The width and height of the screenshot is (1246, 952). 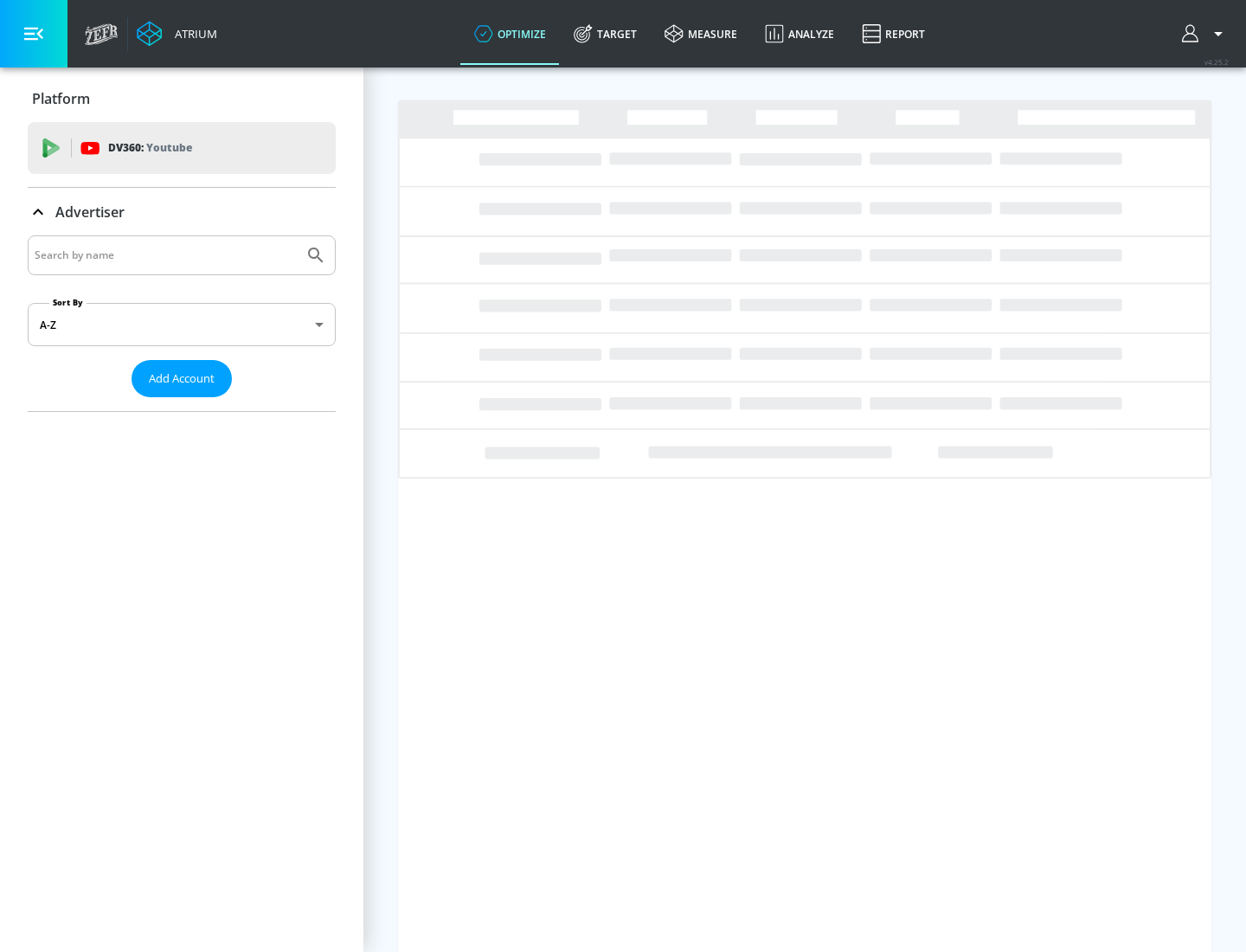 I want to click on a: optimize, so click(x=510, y=34).